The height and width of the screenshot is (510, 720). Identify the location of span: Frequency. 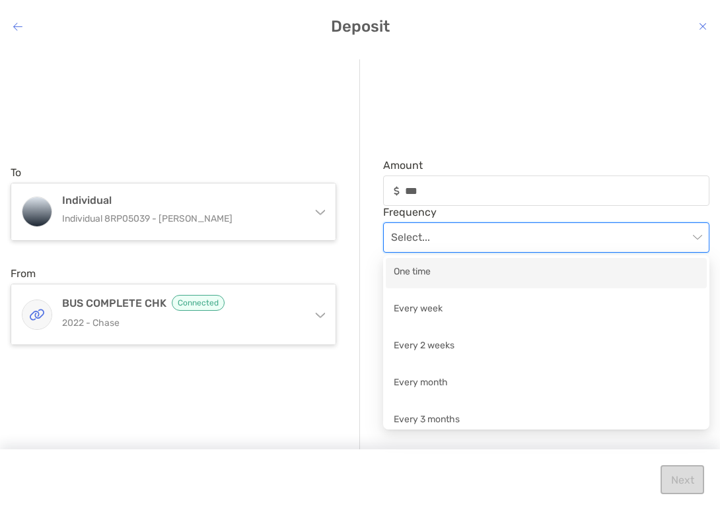
(546, 212).